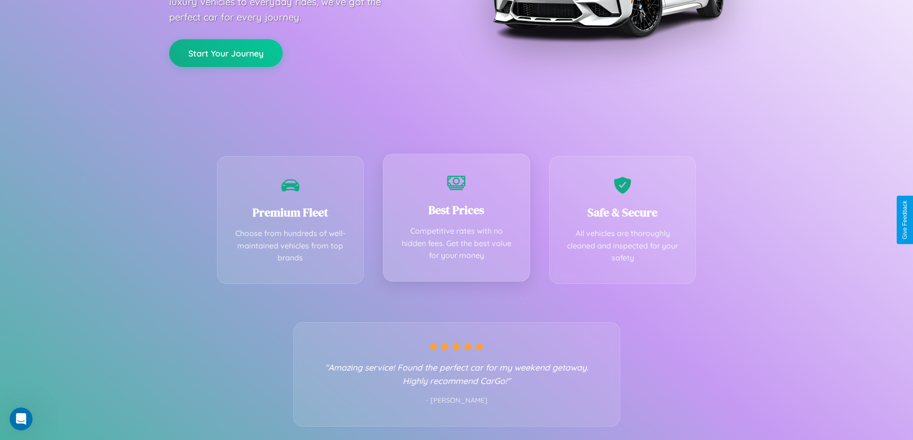  I want to click on button: Start Your Journey, so click(226, 53).